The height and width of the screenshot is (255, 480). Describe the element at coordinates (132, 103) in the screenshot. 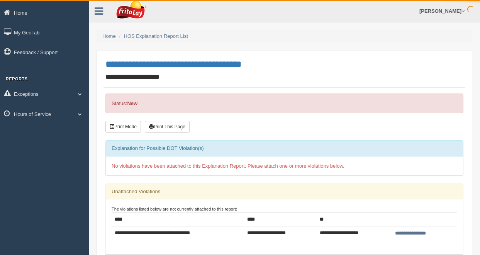

I see `strong: New` at that location.